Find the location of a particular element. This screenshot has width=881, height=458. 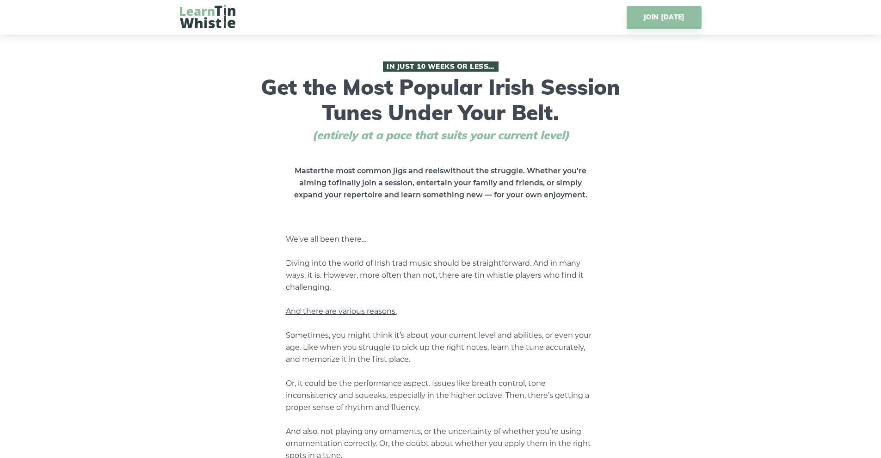

strong: Master without the struggle. Whether you’re aiming to , entertain your family and friends, or sim... is located at coordinates (441, 183).